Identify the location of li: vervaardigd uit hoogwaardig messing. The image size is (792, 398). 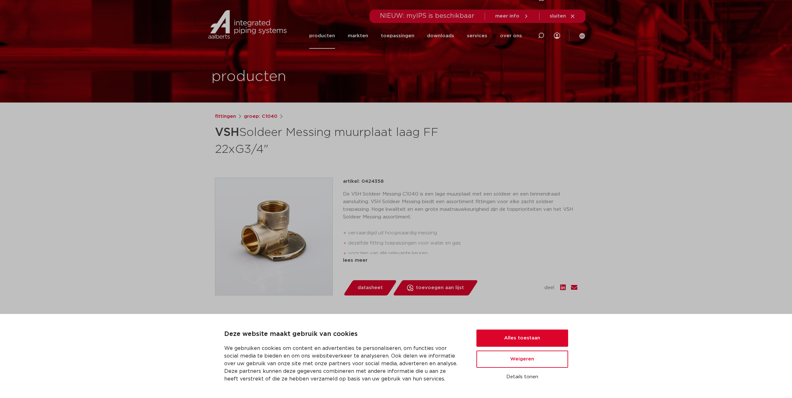
(463, 233).